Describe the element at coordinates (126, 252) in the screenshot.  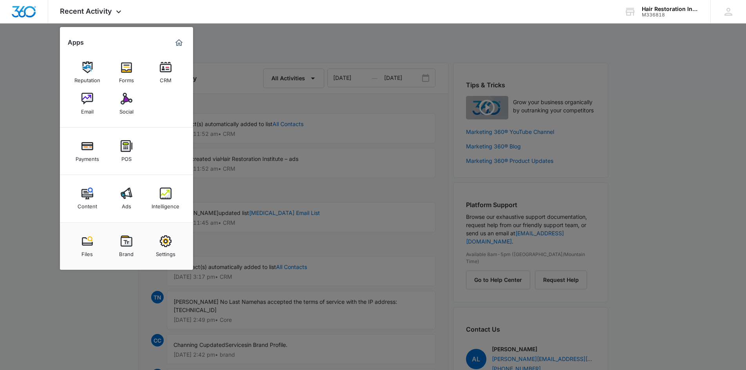
I see `div: Brand` at that location.